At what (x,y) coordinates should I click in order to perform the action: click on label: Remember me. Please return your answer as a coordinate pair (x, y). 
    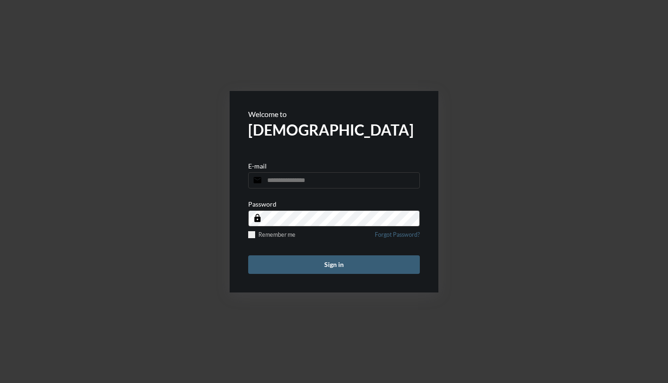
    Looking at the image, I should click on (272, 234).